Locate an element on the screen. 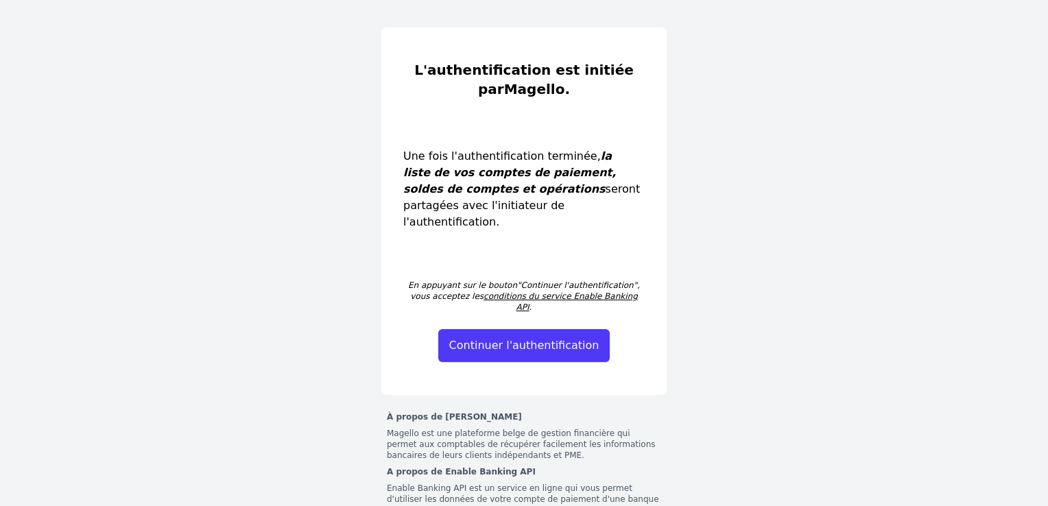 The width and height of the screenshot is (1048, 506). span: En appuyant sur le bouton , vous acceptez les . is located at coordinates (524, 296).